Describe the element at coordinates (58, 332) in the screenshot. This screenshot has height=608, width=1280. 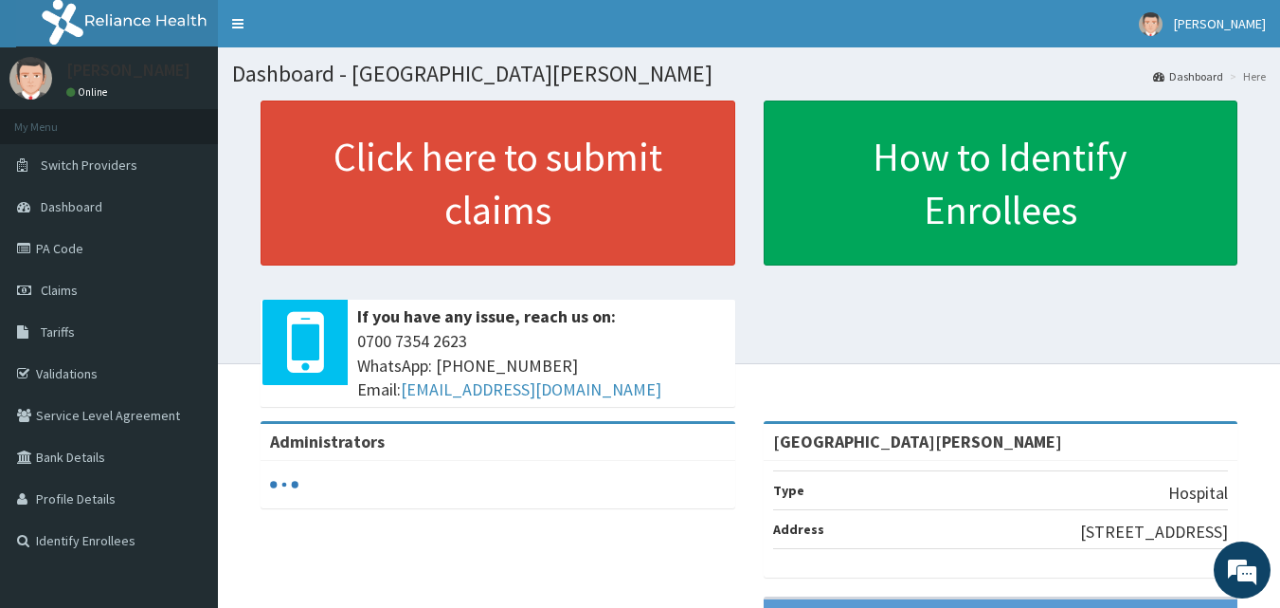
I see `span: Tariffs` at that location.